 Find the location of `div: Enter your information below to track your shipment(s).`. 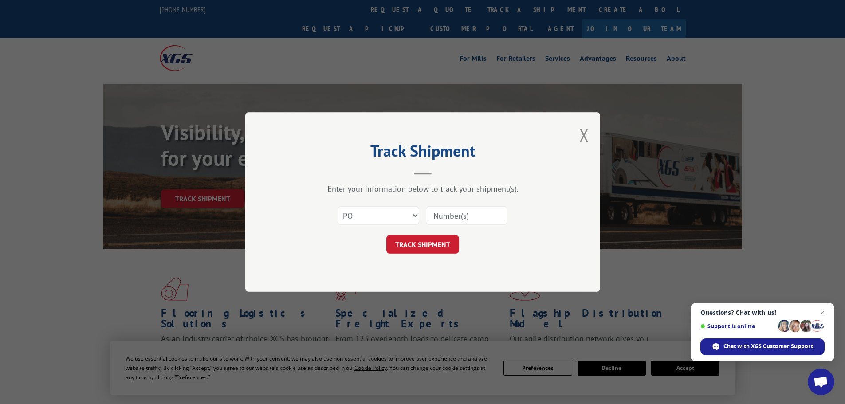

div: Enter your information below to track your shipment(s). is located at coordinates (423, 188).